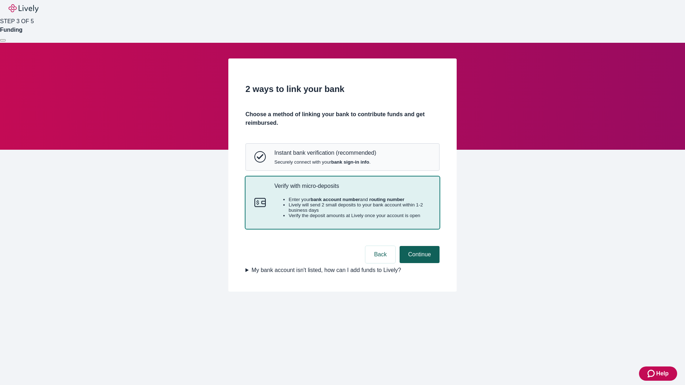 The width and height of the screenshot is (685, 385). What do you see at coordinates (325, 153) in the screenshot?
I see `p: Instant bank verification (recommended)` at bounding box center [325, 153].